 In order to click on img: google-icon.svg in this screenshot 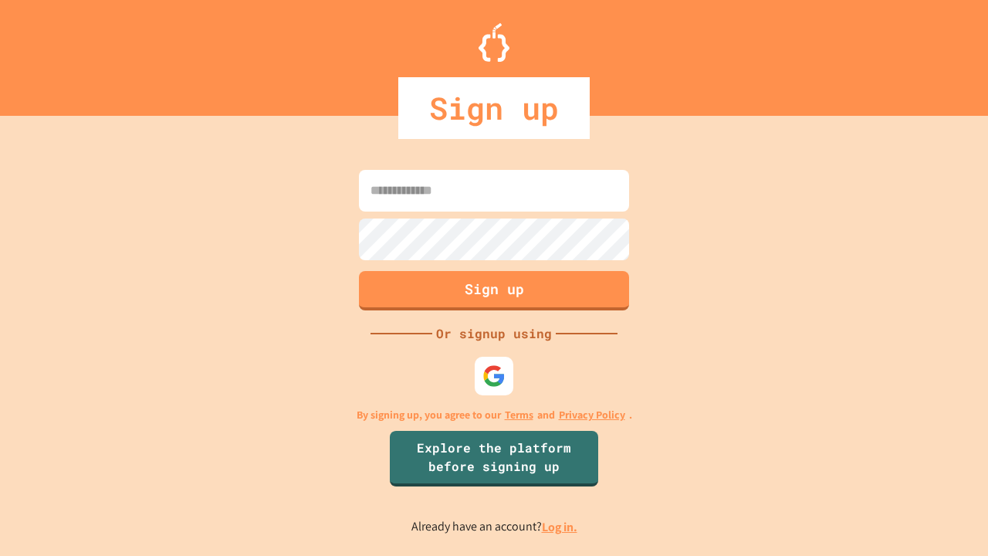, I will do `click(494, 376)`.